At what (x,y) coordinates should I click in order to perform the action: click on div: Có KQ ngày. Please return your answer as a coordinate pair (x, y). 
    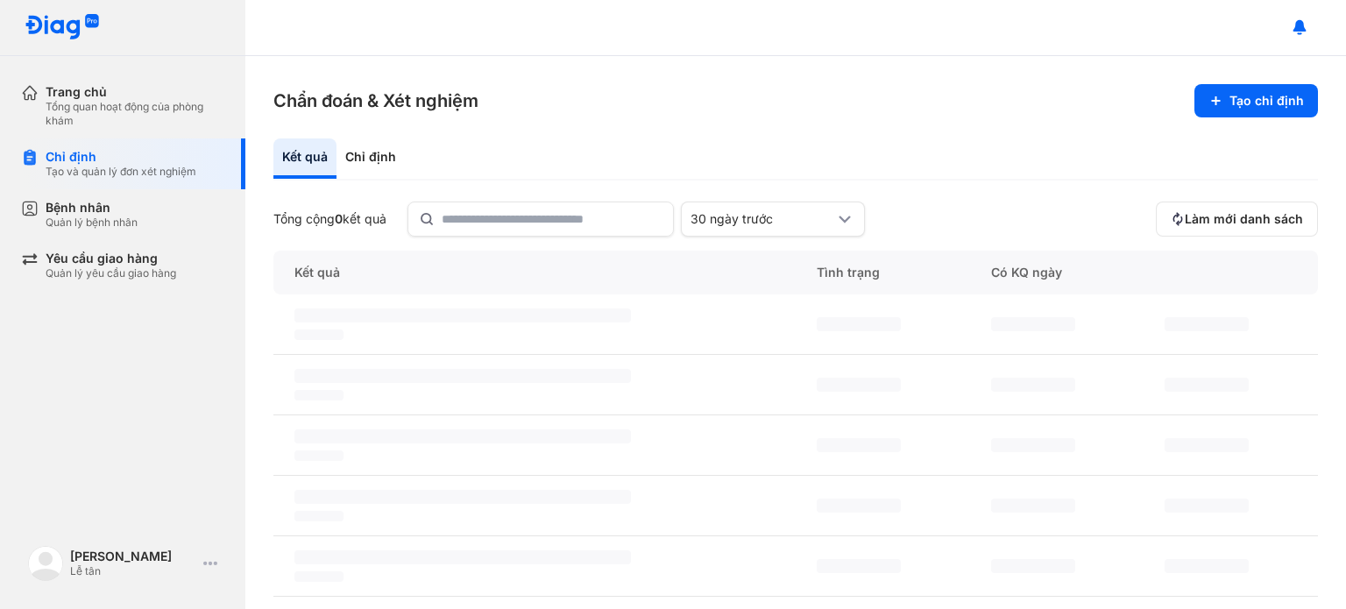
    Looking at the image, I should click on (1057, 273).